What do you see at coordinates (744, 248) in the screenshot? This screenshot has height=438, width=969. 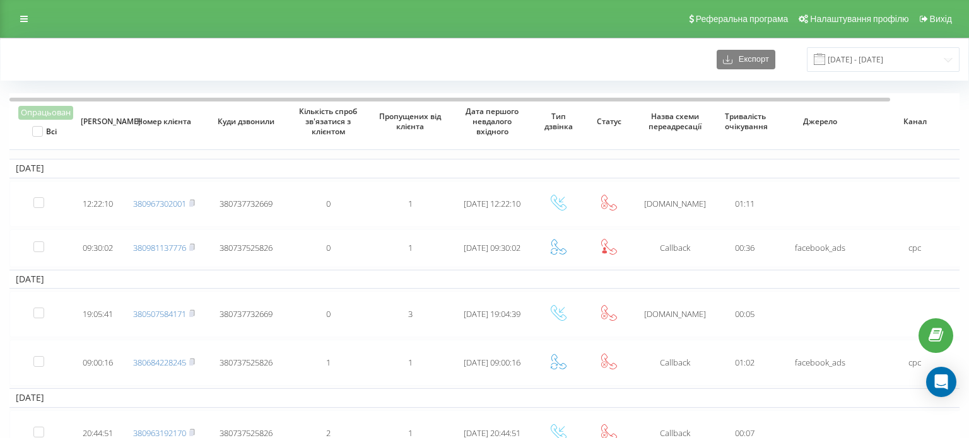 I see `td: 00:36` at bounding box center [744, 248].